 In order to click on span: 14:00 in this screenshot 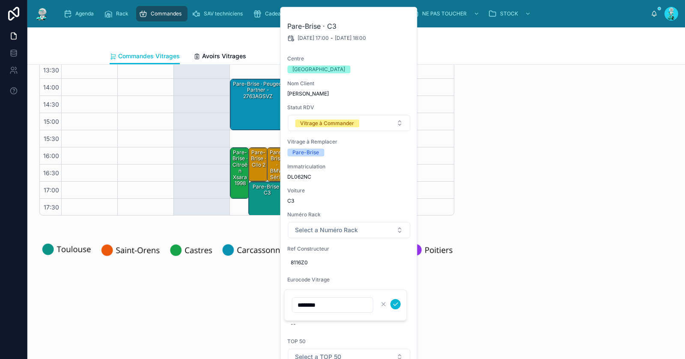, I will do `click(51, 87)`.